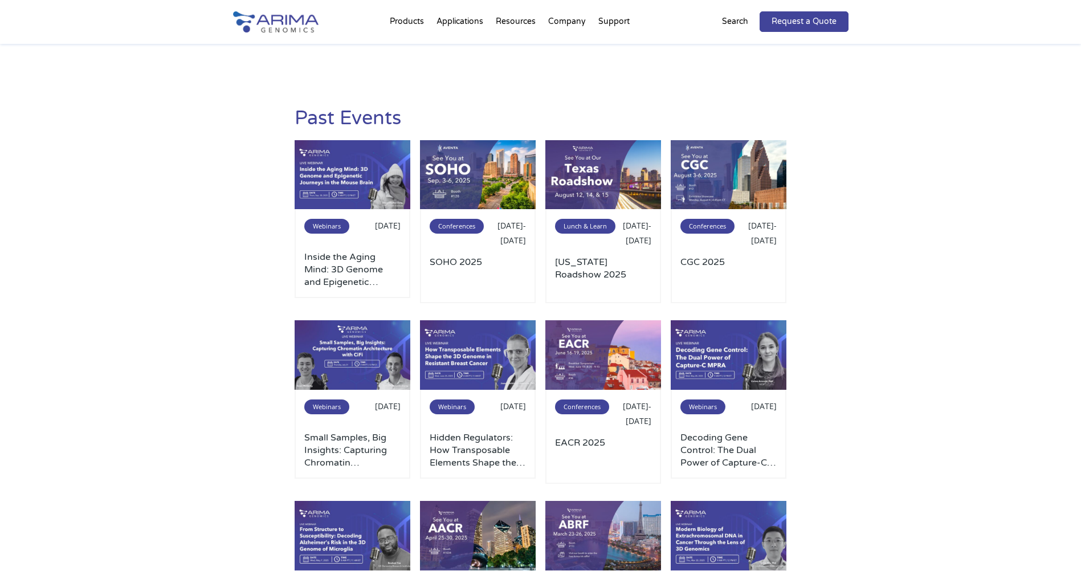 The height and width of the screenshot is (571, 1081). What do you see at coordinates (477, 275) in the screenshot?
I see `a: SOHO 2025` at bounding box center [477, 275].